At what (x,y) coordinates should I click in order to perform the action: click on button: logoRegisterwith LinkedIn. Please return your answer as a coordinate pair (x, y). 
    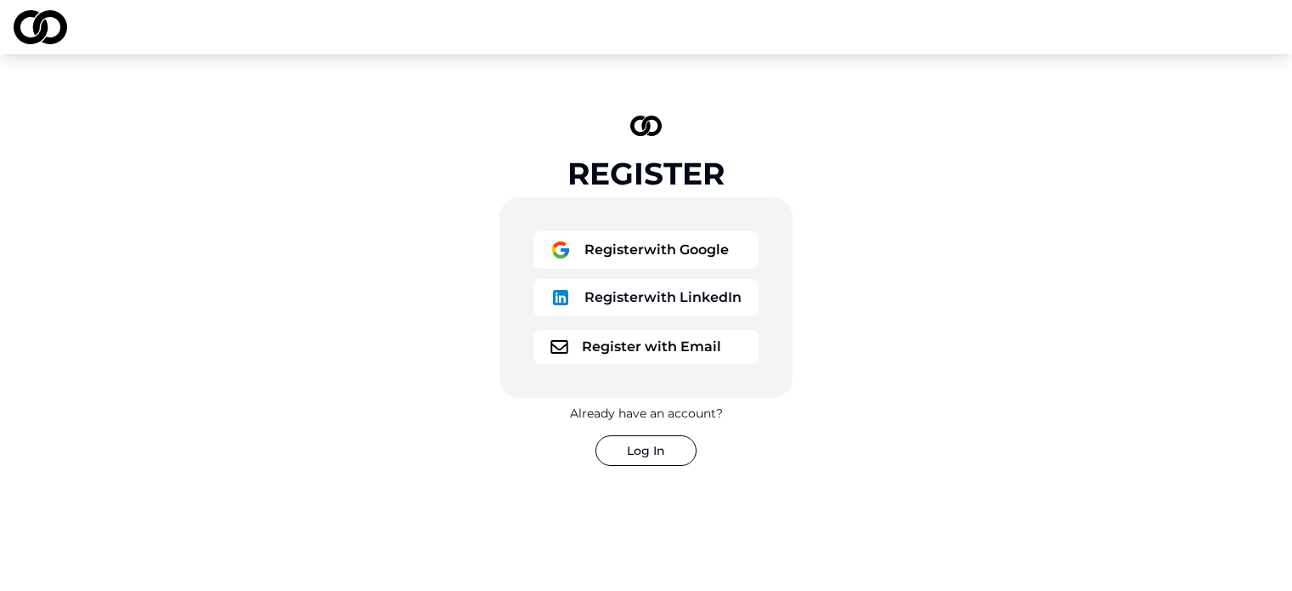
    Looking at the image, I should click on (646, 297).